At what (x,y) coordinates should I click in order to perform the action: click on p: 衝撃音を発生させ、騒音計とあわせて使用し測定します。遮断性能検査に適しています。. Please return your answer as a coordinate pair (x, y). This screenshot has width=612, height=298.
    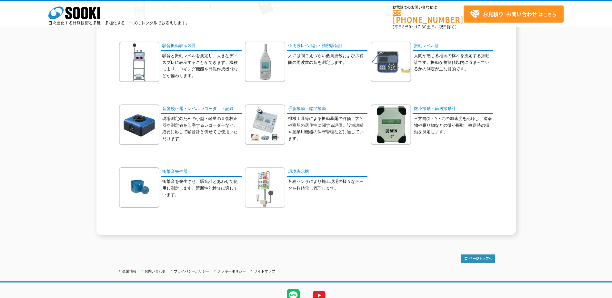
    Looking at the image, I should click on (202, 188).